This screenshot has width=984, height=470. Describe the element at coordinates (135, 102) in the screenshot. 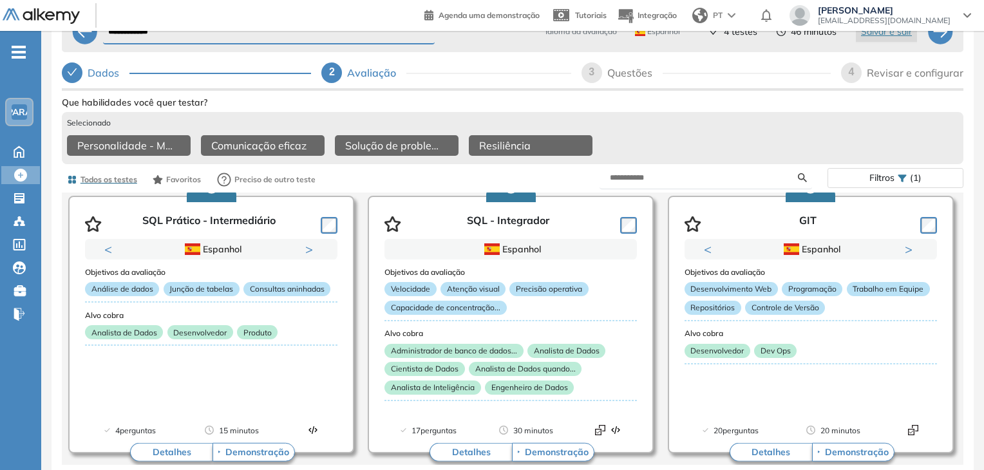

I see `font: Que habilidades você quer testar?` at that location.